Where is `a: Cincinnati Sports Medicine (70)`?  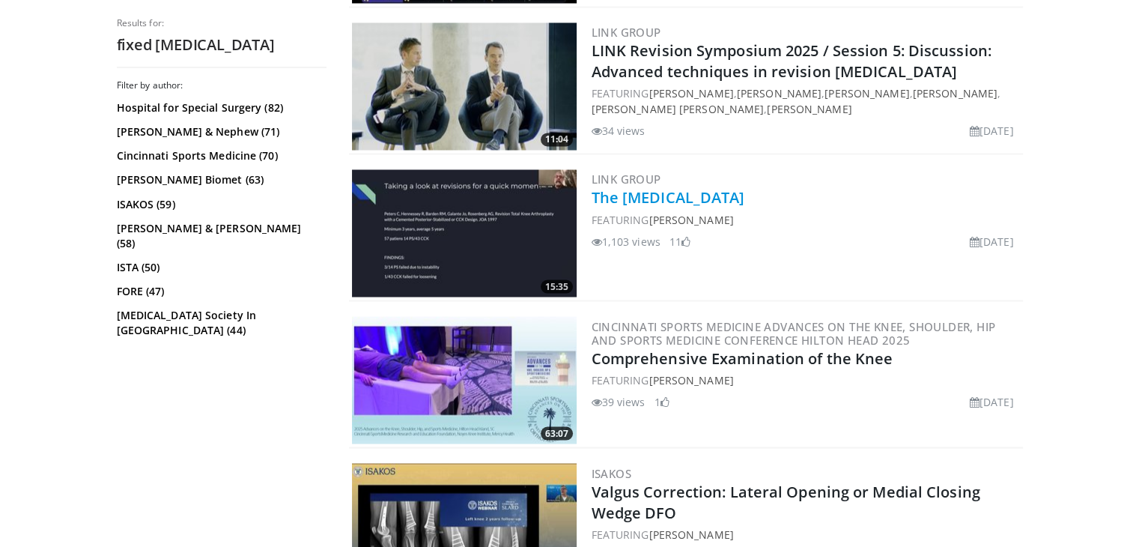
a: Cincinnati Sports Medicine (70) is located at coordinates (220, 156).